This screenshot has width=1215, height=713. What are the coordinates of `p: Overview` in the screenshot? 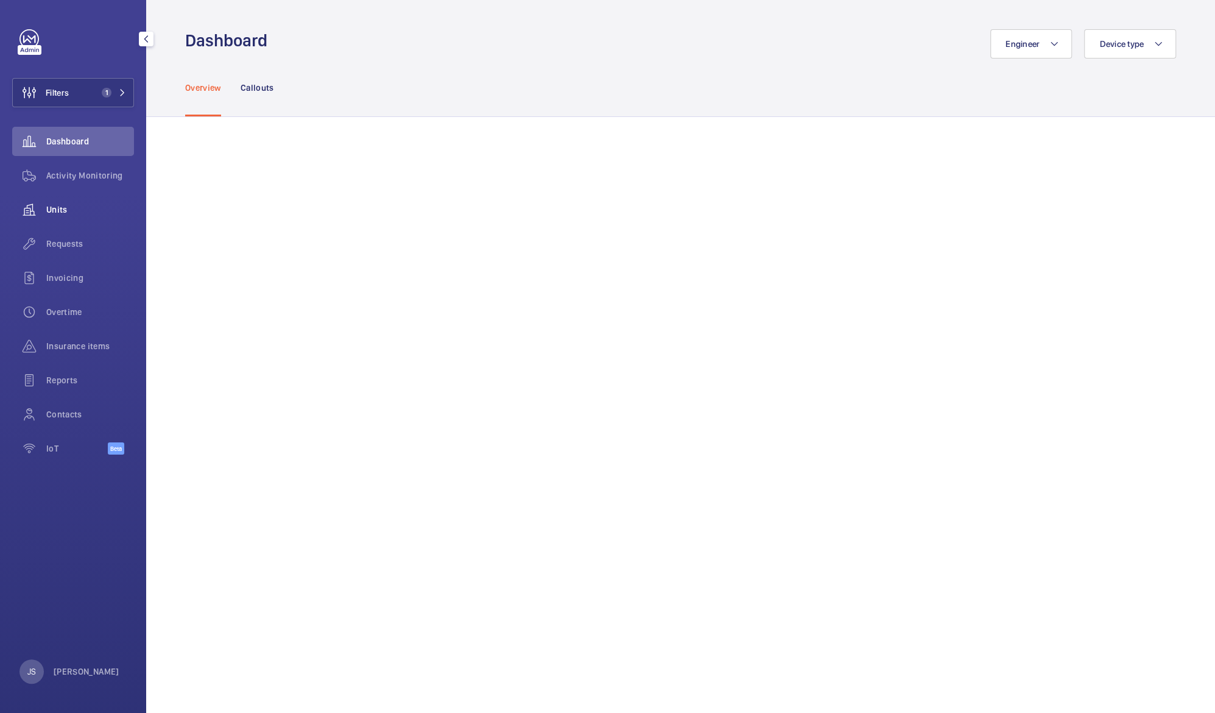 It's located at (203, 88).